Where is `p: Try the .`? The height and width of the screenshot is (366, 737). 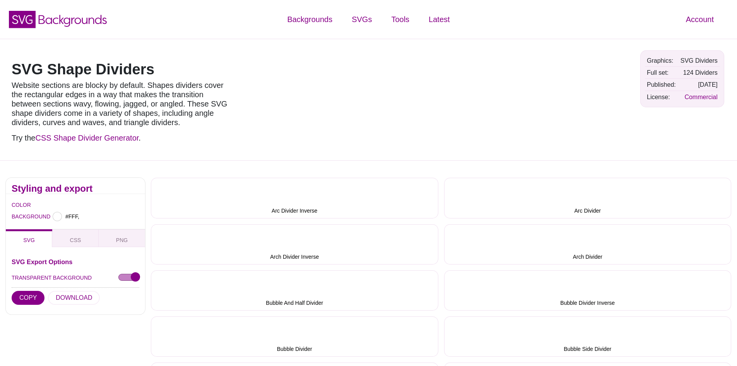 p: Try the . is located at coordinates (122, 138).